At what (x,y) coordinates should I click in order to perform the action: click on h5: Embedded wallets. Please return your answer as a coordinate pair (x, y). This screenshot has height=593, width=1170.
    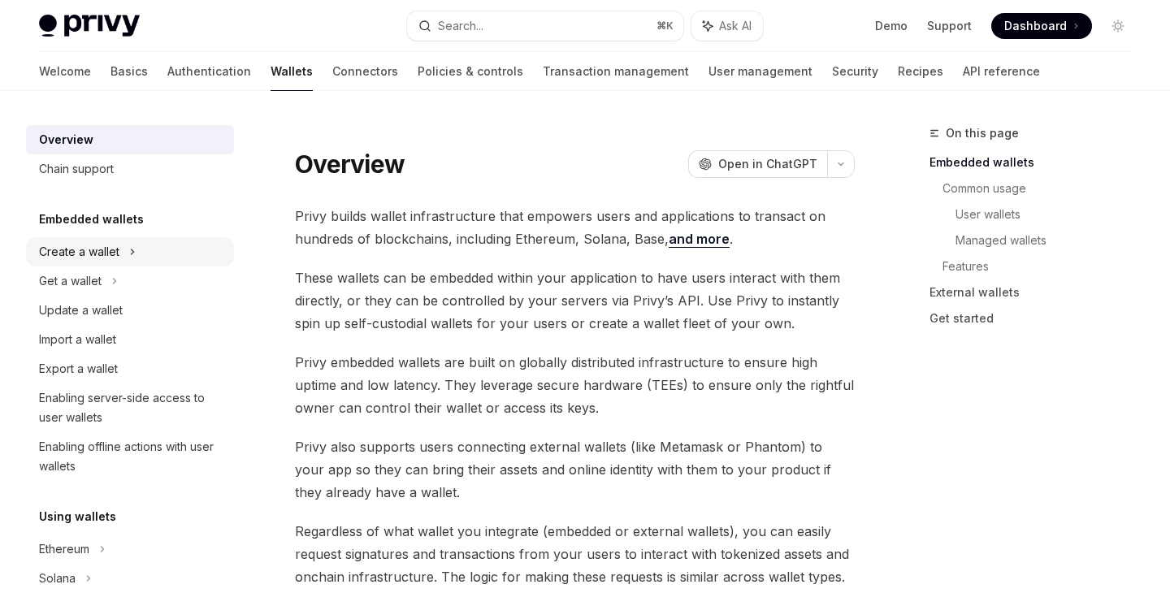
    Looking at the image, I should click on (91, 219).